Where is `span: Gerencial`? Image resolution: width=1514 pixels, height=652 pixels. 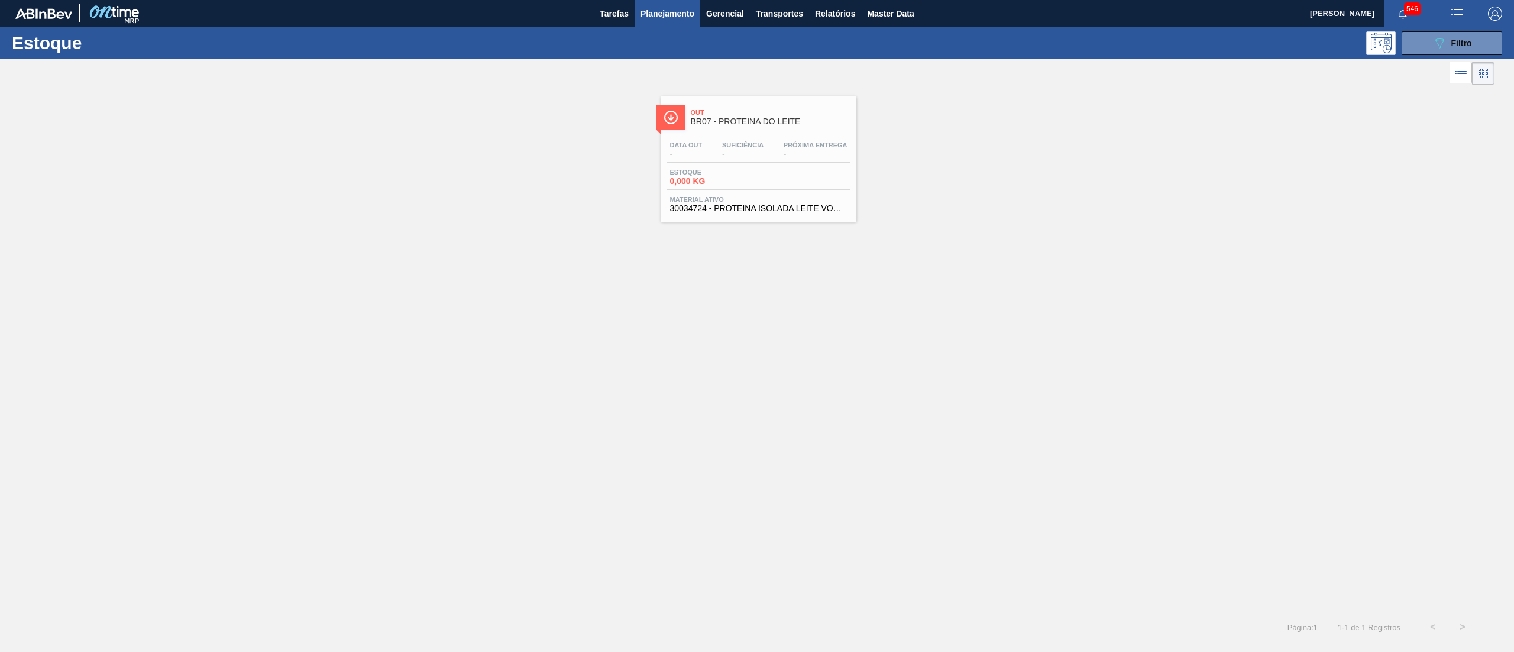
span: Gerencial is located at coordinates (725, 14).